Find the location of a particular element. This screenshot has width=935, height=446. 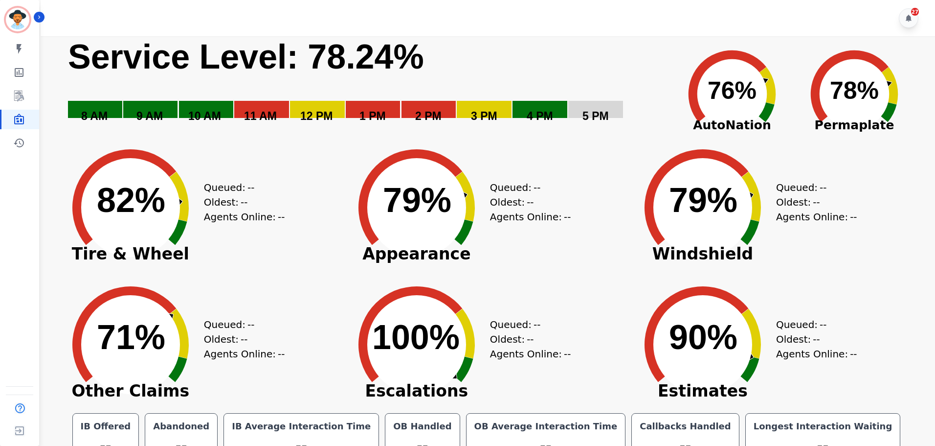

text: 90% is located at coordinates (703, 337).